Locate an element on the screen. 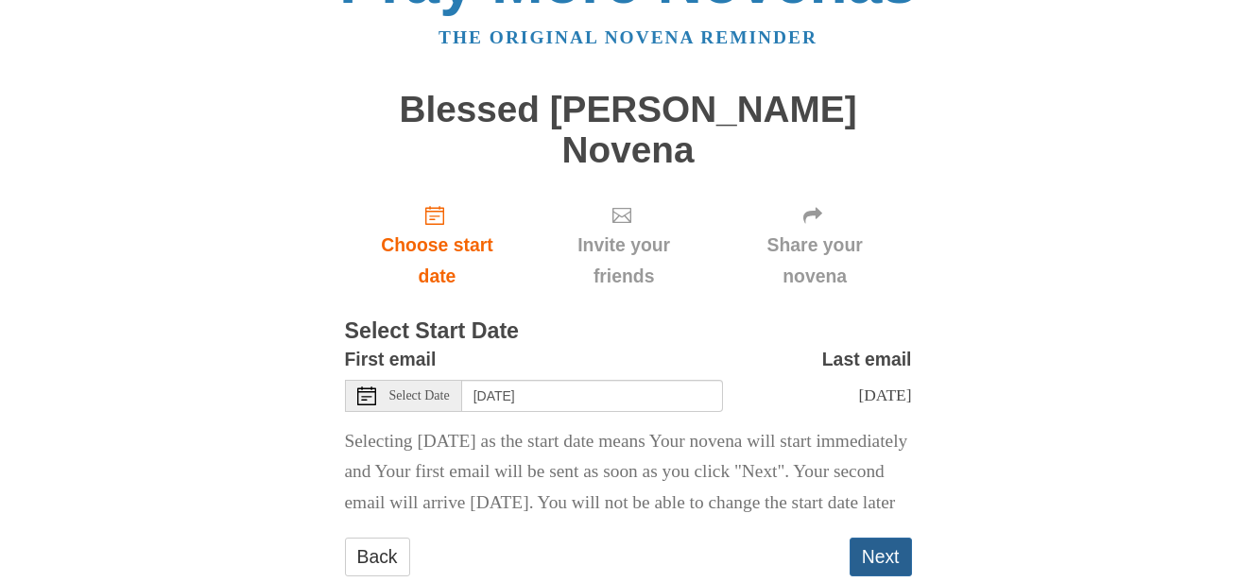  button: Next is located at coordinates (881, 557).